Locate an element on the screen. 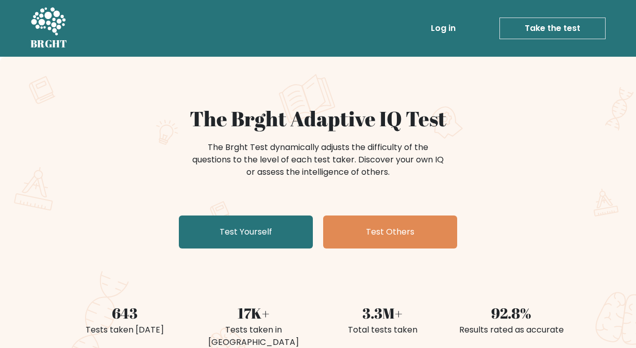 The image size is (636, 348). h1: The Brght Adaptive IQ Test is located at coordinates (318, 119).